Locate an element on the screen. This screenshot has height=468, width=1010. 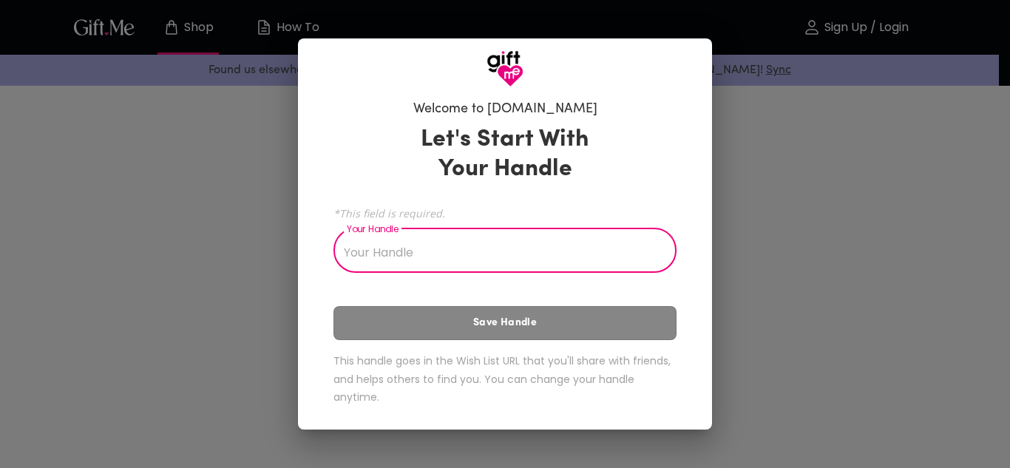
input: Your Handle is located at coordinates (497, 252).